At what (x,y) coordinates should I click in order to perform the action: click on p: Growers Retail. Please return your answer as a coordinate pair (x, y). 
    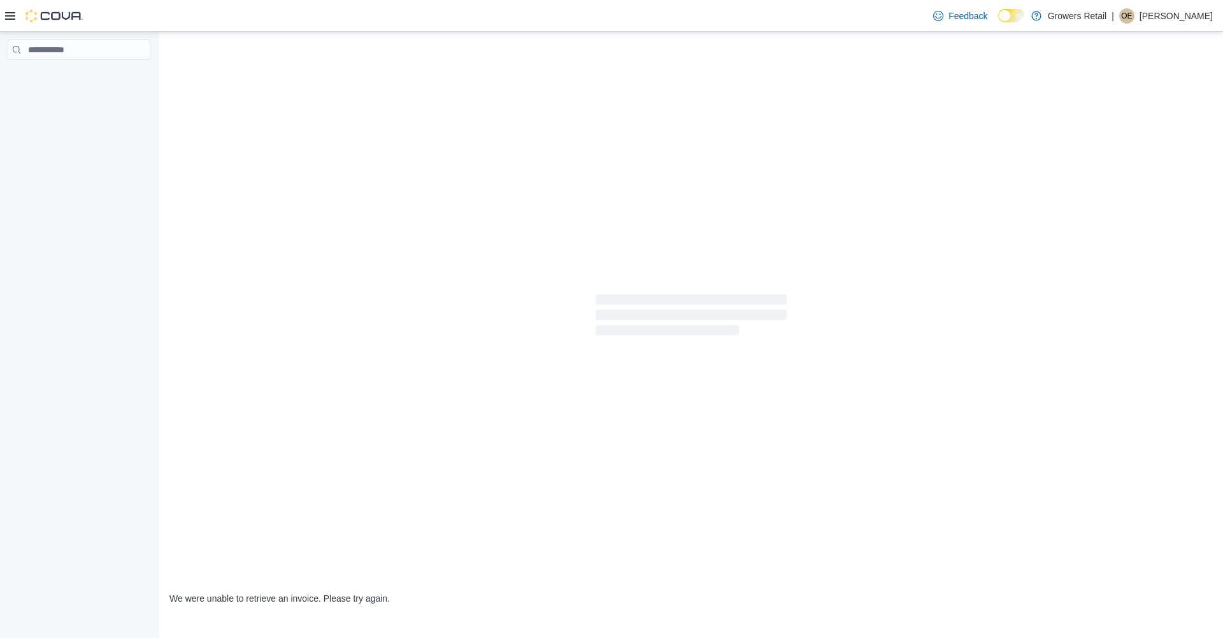
    Looking at the image, I should click on (1078, 16).